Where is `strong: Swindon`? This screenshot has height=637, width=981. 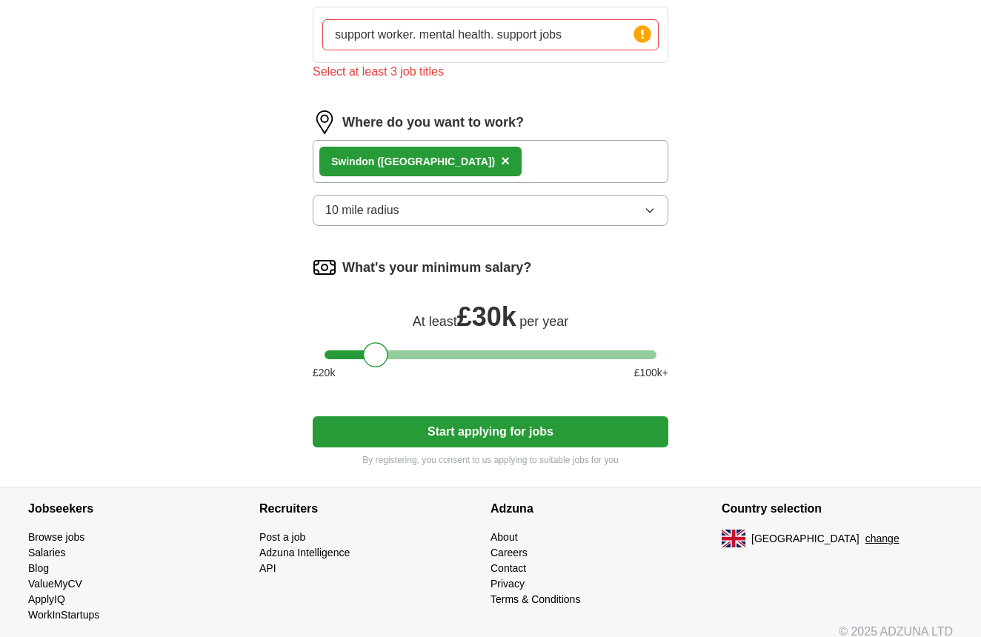 strong: Swindon is located at coordinates (353, 162).